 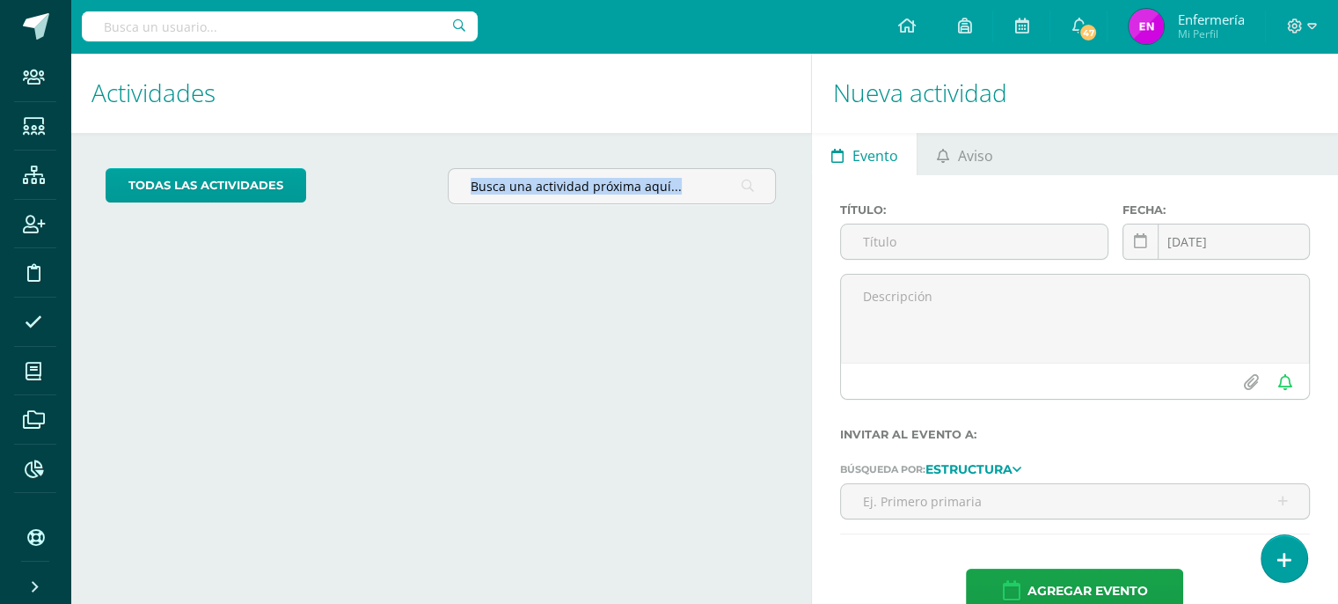 I want to click on input: Fecha de entrega, so click(x=1216, y=241).